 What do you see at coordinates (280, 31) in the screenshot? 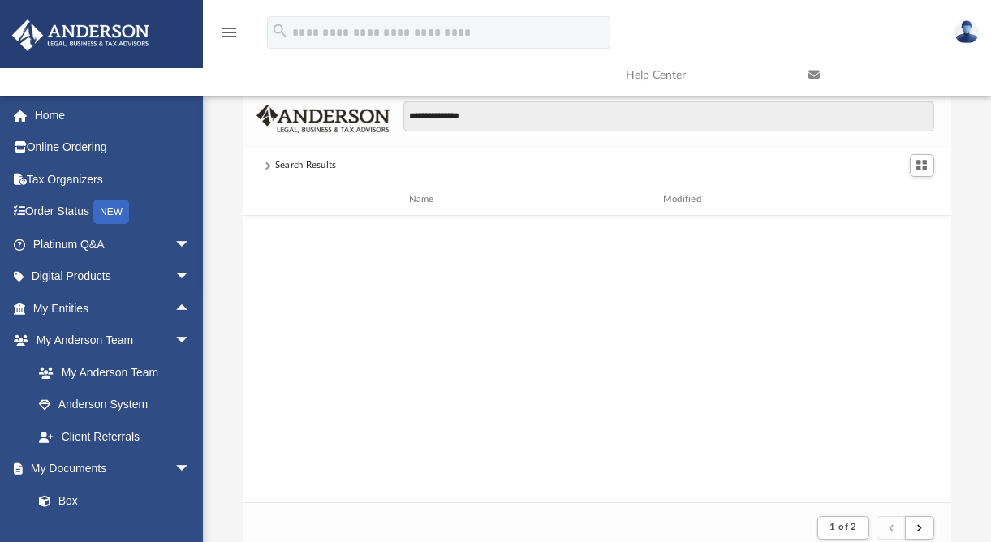
I see `i: search` at bounding box center [280, 31].